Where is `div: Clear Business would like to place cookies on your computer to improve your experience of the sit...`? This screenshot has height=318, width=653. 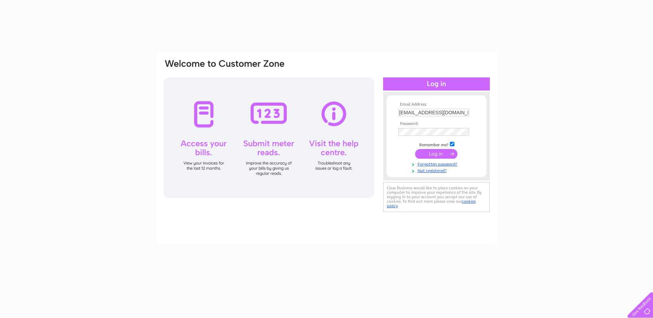
div: Clear Business would like to place cookies on your computer to improve your experience of the sit... is located at coordinates (436, 197).